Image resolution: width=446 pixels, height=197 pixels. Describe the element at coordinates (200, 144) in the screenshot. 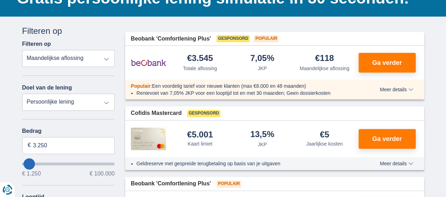

I see `div: Kaart limiet` at that location.